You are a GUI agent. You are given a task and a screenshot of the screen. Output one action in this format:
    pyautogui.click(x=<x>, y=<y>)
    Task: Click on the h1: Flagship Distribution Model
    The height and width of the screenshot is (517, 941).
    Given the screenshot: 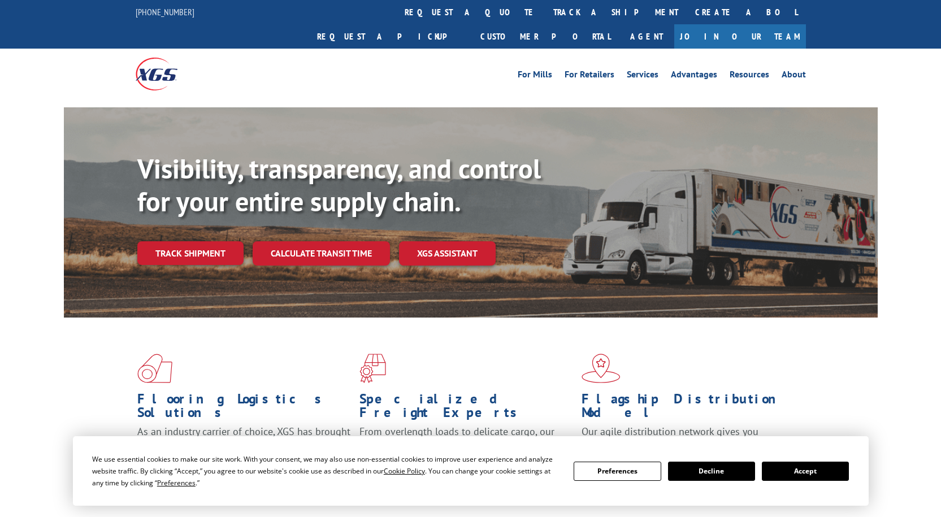 What is the action you would take?
    pyautogui.click(x=689, y=409)
    